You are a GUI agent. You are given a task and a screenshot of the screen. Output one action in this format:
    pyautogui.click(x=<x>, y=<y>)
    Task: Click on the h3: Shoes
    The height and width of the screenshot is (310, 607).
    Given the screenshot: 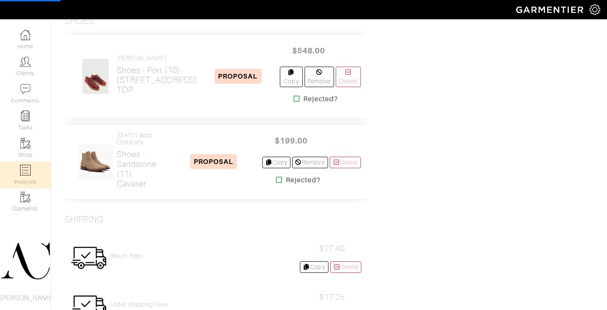 What is the action you would take?
    pyautogui.click(x=79, y=21)
    